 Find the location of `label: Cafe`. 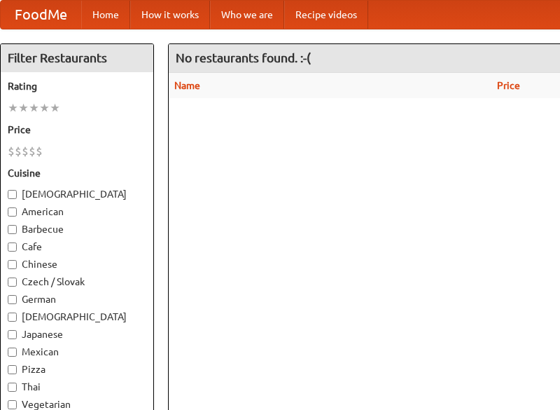

label: Cafe is located at coordinates (77, 246).